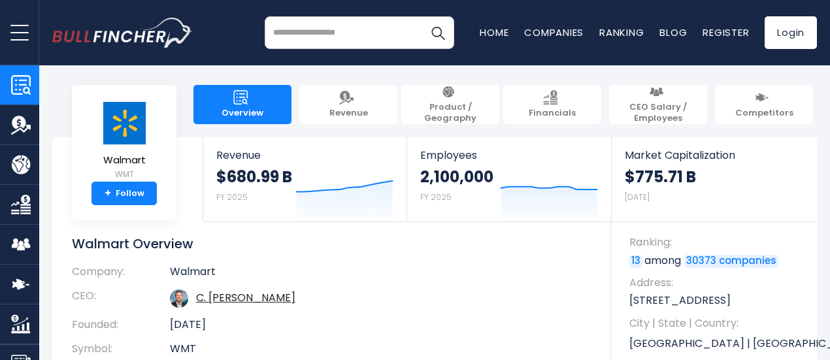  Describe the element at coordinates (716, 242) in the screenshot. I see `span: Ranking:` at that location.